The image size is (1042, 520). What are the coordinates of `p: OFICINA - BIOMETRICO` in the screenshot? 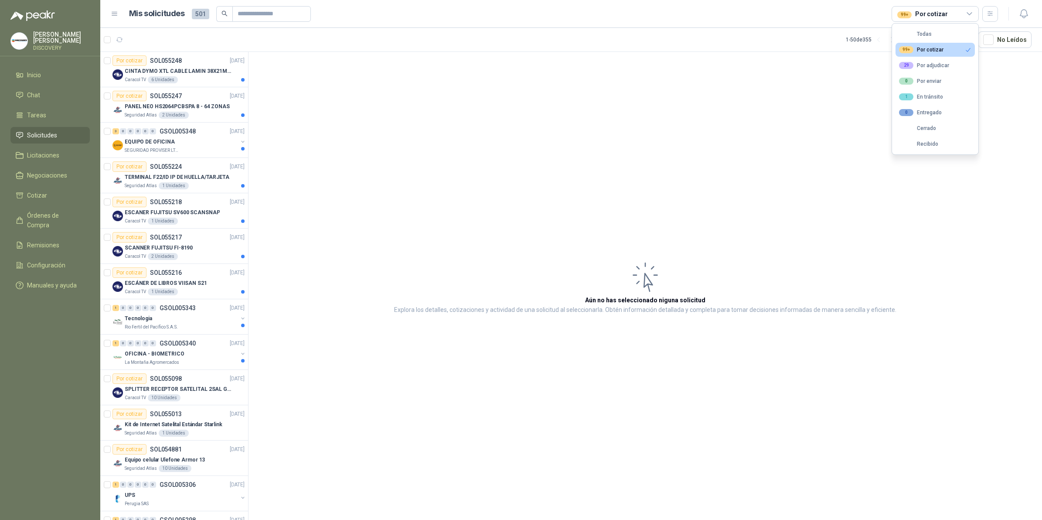 It's located at (154, 354).